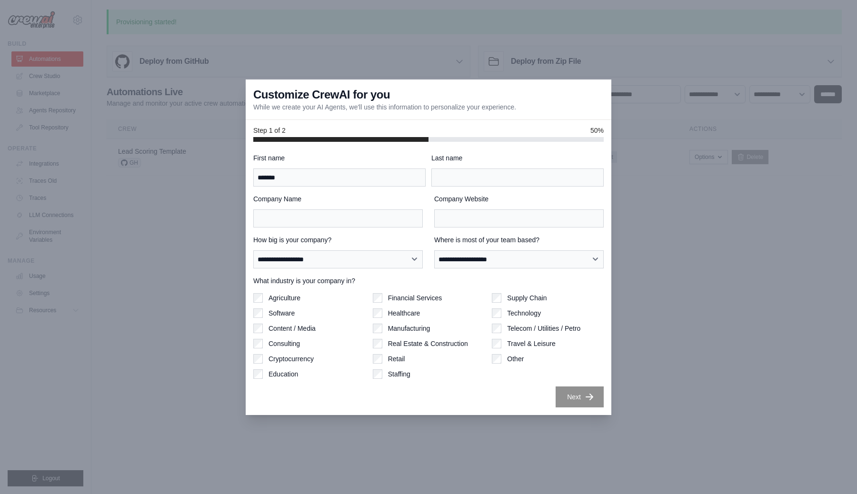 The image size is (857, 494). I want to click on span: Step 1 of 2, so click(270, 130).